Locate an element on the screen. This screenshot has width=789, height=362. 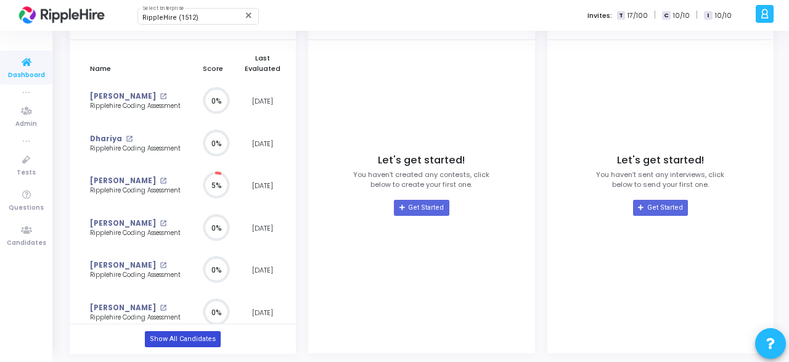
th: Score is located at coordinates (213, 63).